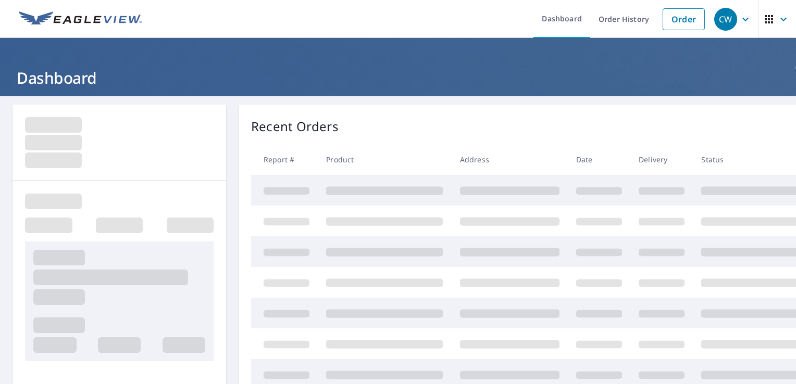 The height and width of the screenshot is (384, 796). Describe the element at coordinates (683, 19) in the screenshot. I see `a: Order` at that location.